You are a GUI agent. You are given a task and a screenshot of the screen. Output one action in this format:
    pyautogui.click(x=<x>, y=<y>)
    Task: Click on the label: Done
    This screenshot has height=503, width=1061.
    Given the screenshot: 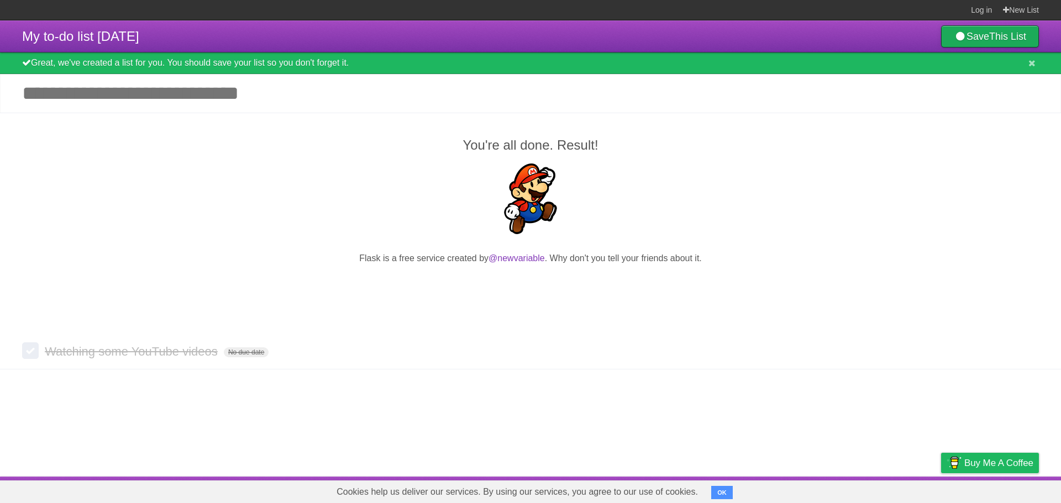 What is the action you would take?
    pyautogui.click(x=30, y=351)
    